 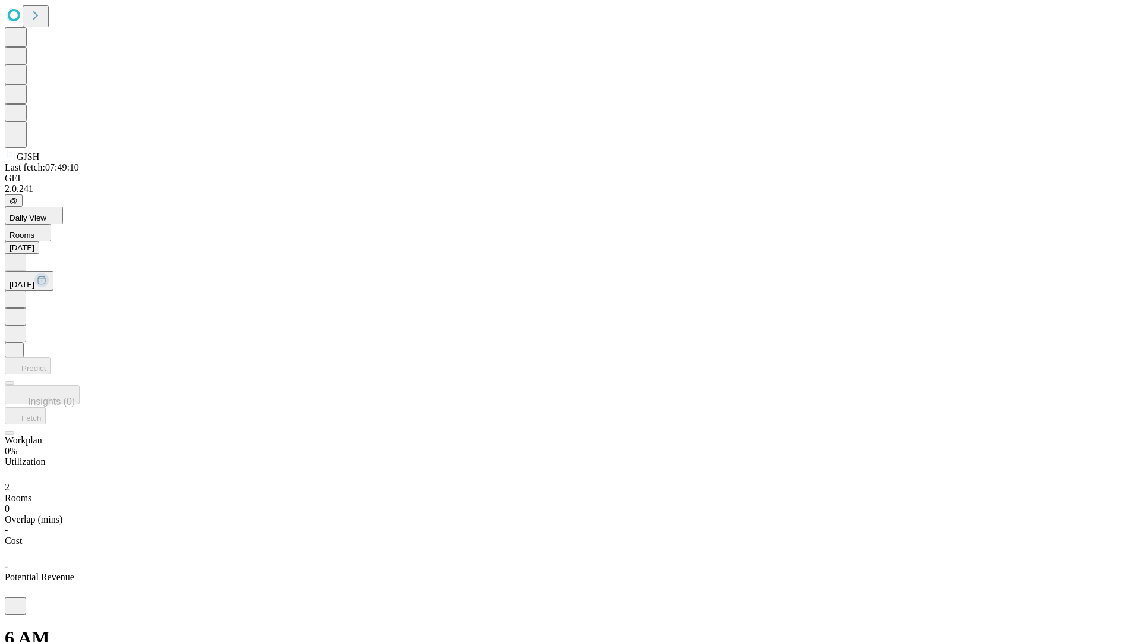 I want to click on span: 2, so click(x=7, y=487).